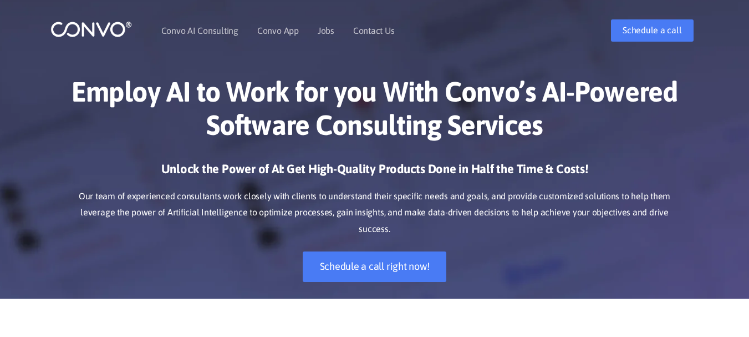  What do you see at coordinates (652, 31) in the screenshot?
I see `a: Schedule a call` at bounding box center [652, 31].